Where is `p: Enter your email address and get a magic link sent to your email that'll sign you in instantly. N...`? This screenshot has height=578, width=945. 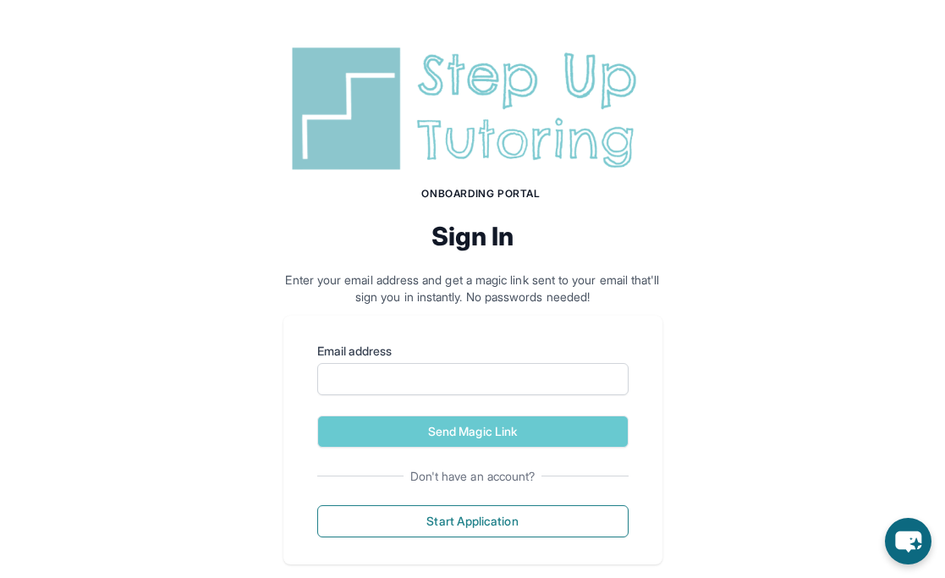
p: Enter your email address and get a magic link sent to your email that'll sign you in instantly. N... is located at coordinates (473, 288).